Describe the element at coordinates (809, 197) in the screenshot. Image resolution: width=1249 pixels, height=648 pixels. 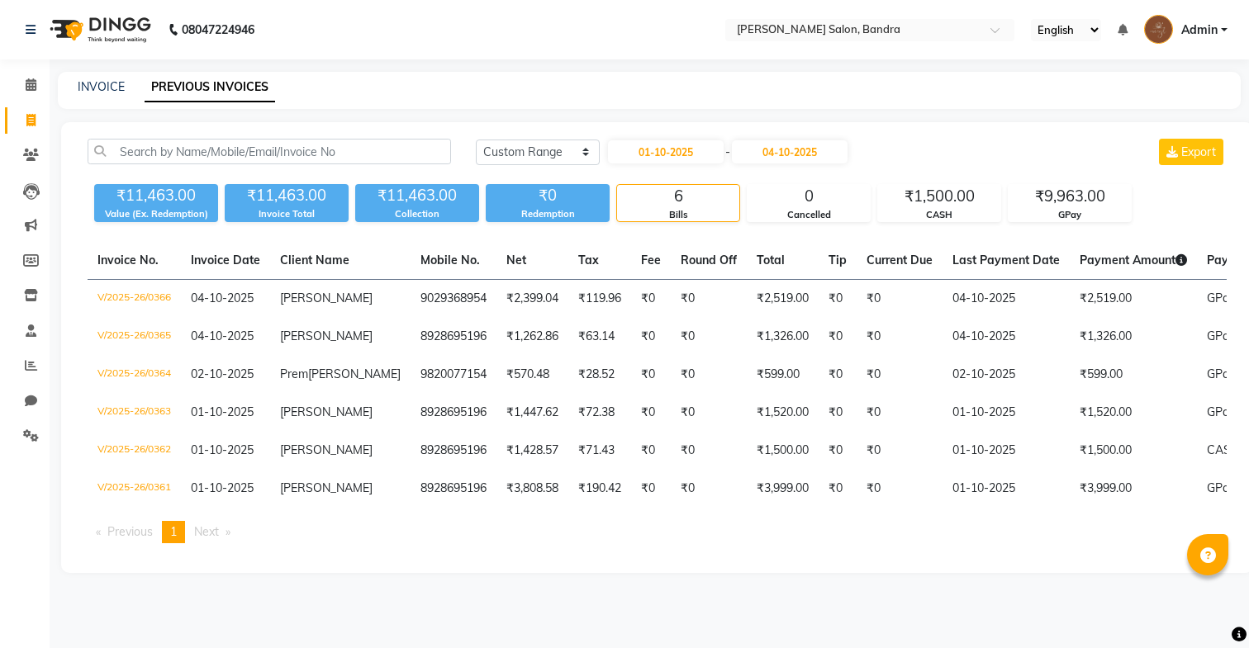
I see `div: 0` at that location.